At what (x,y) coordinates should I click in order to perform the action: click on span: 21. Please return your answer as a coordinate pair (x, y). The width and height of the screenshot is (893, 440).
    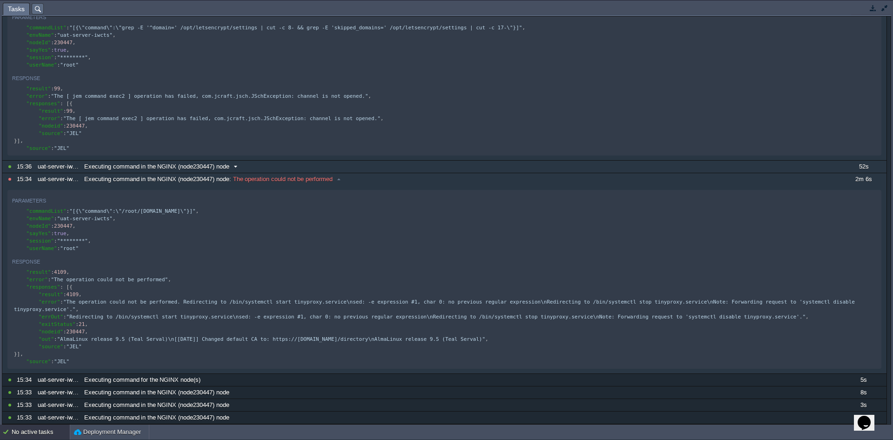
    Looking at the image, I should click on (81, 324).